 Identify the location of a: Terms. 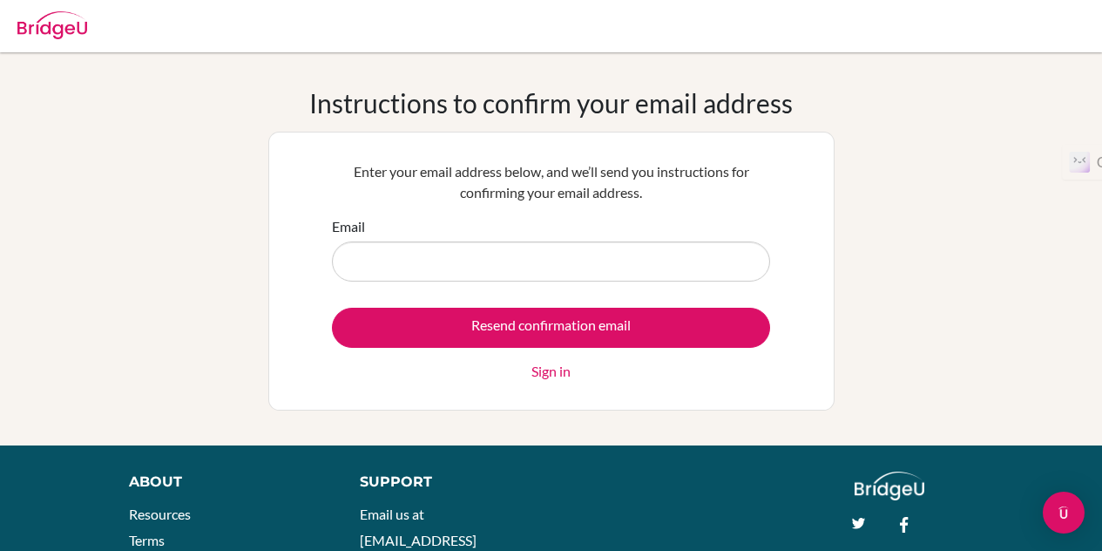
(146, 539).